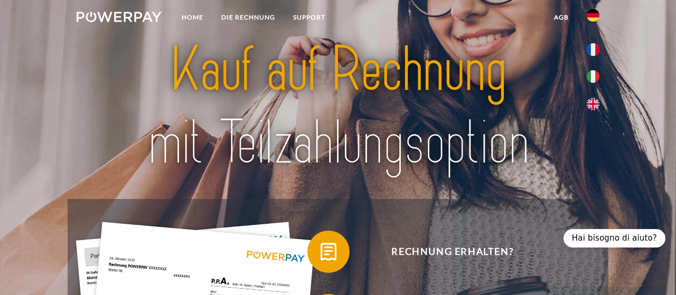 The height and width of the screenshot is (295, 676). Describe the element at coordinates (309, 17) in the screenshot. I see `a: SUPPORT` at that location.